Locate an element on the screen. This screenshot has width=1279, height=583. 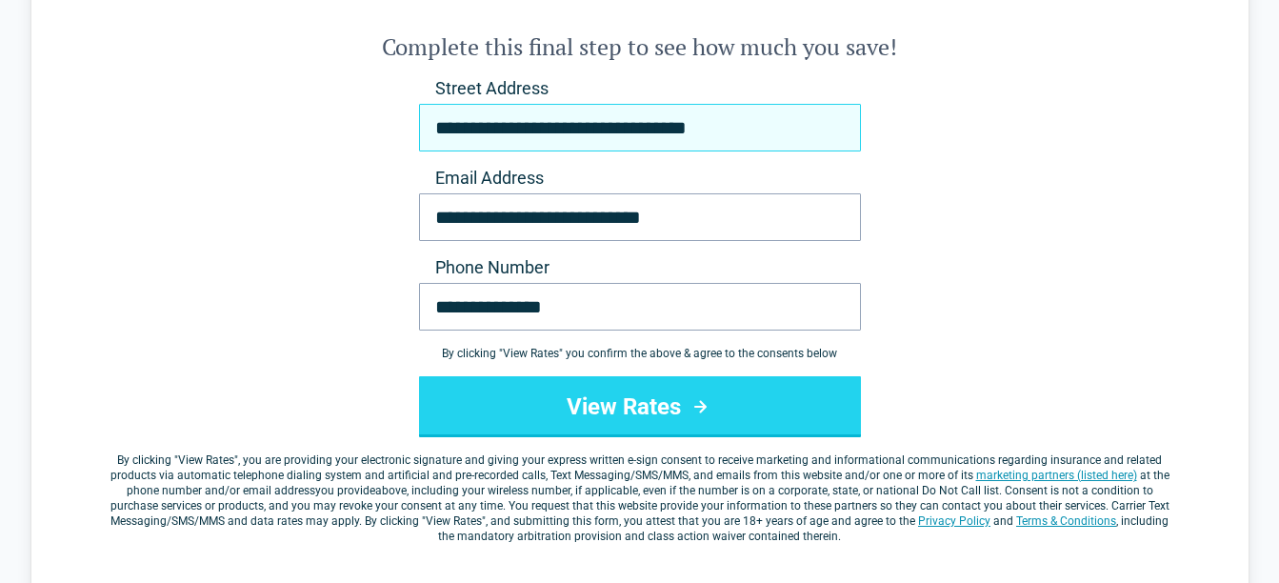
h2: Complete this final step to see how much you save! is located at coordinates (640, 47).